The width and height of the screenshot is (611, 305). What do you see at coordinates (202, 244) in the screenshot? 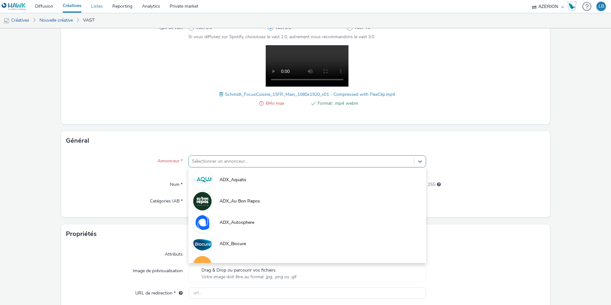
I see `img: ADX_Biocure` at bounding box center [202, 244].